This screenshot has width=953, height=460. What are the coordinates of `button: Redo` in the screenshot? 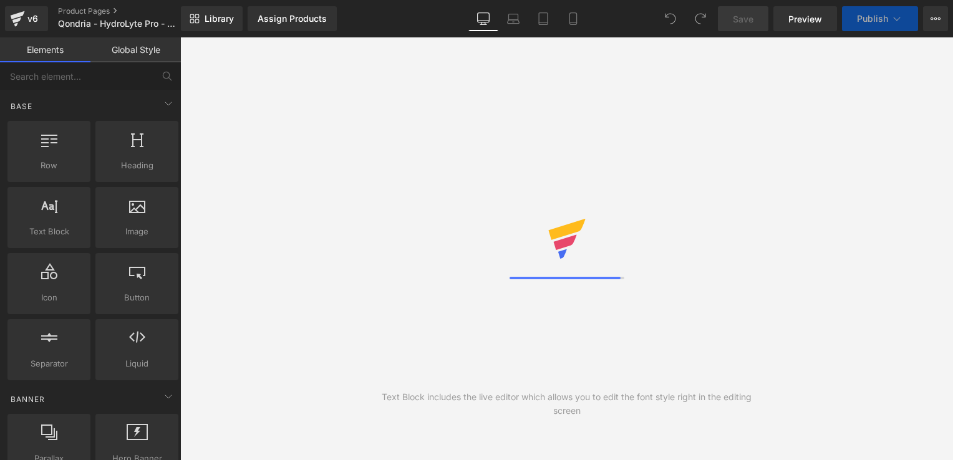 It's located at (700, 19).